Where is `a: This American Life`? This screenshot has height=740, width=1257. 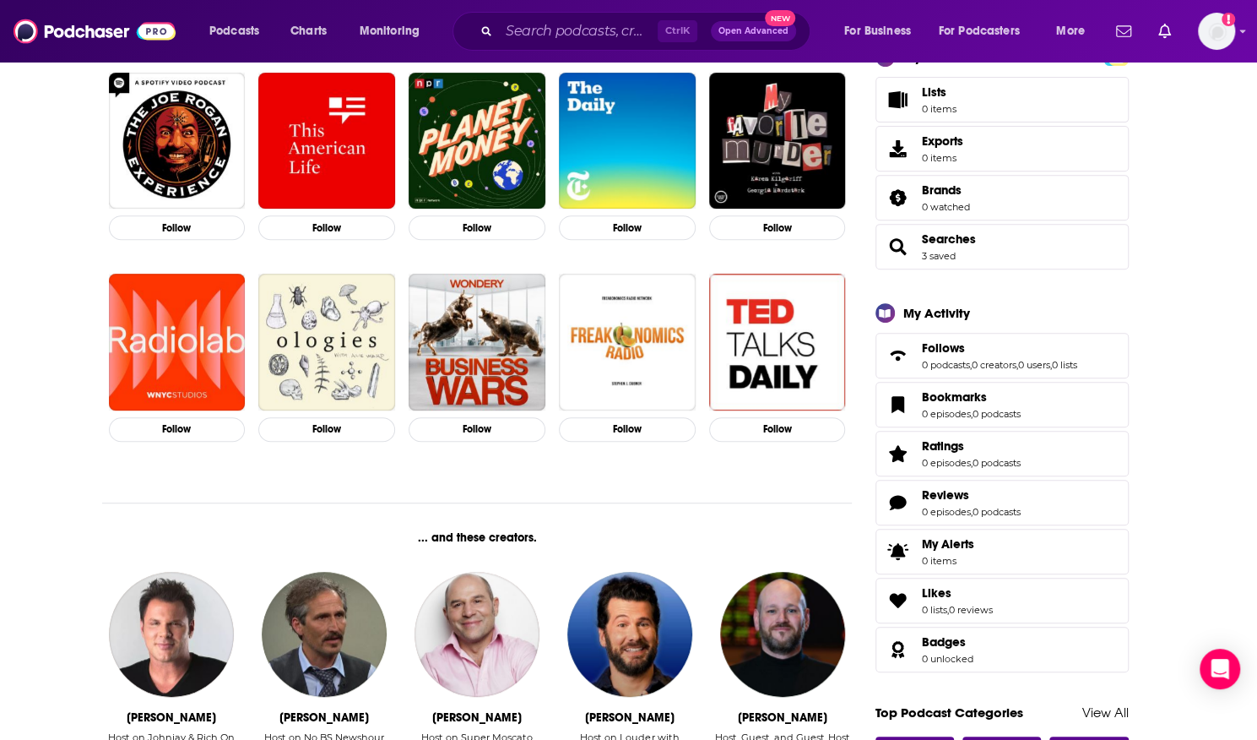
a: This American Life is located at coordinates (327, 141).